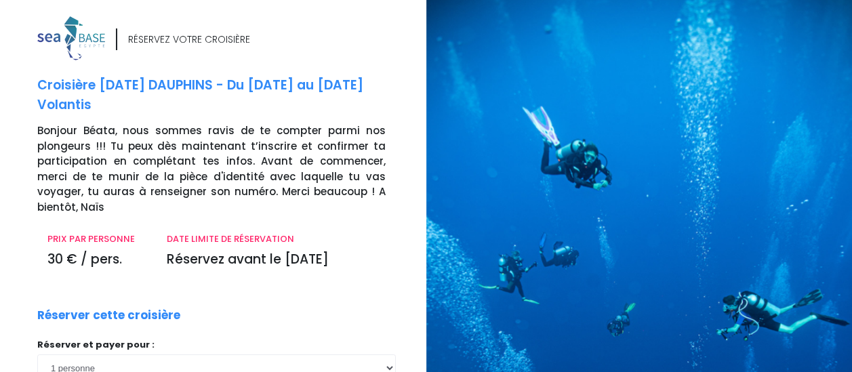 This screenshot has width=852, height=372. Describe the element at coordinates (71, 38) in the screenshot. I see `img: logo_color1.png` at that location.